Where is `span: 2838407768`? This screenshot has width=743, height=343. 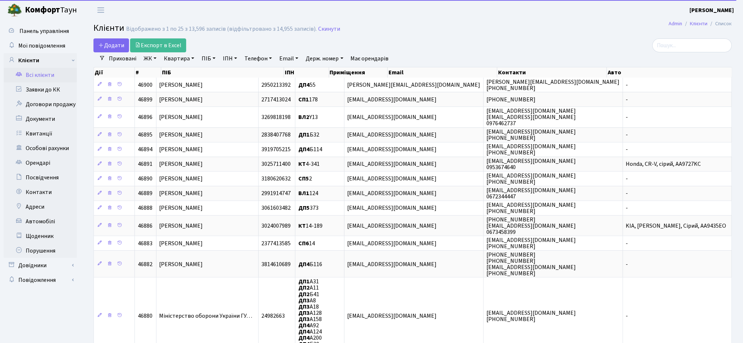
span: 2838407768 is located at coordinates (276, 135).